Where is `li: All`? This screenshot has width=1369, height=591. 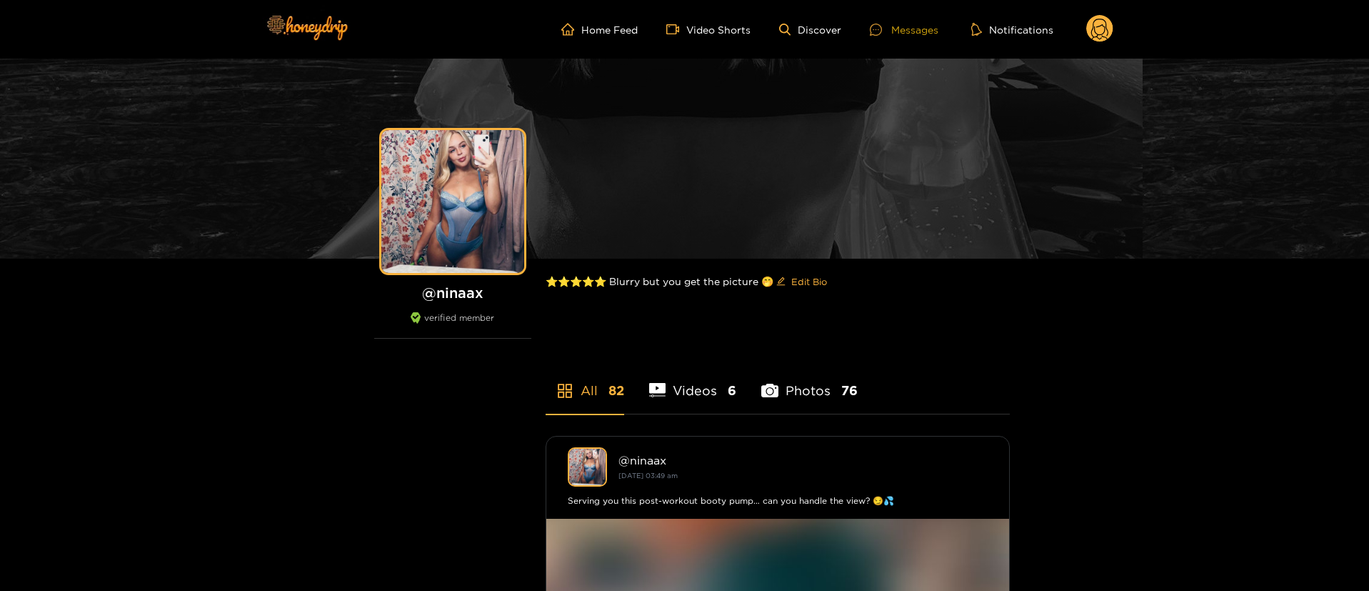
li: All is located at coordinates (585, 381).